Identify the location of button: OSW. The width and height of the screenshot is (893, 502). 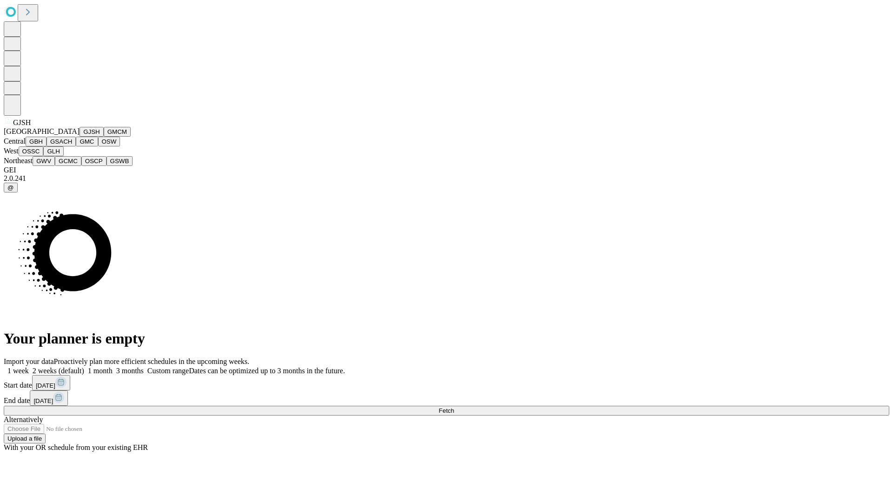
(109, 141).